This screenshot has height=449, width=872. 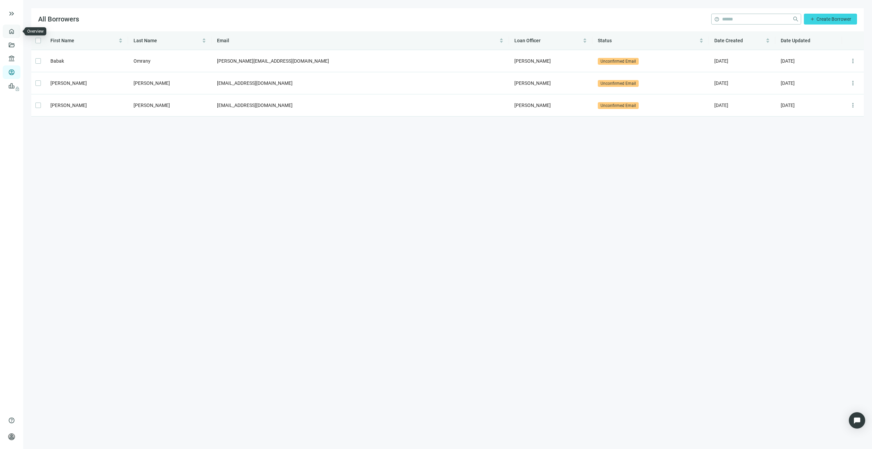 I want to click on span: Omrany, so click(x=142, y=61).